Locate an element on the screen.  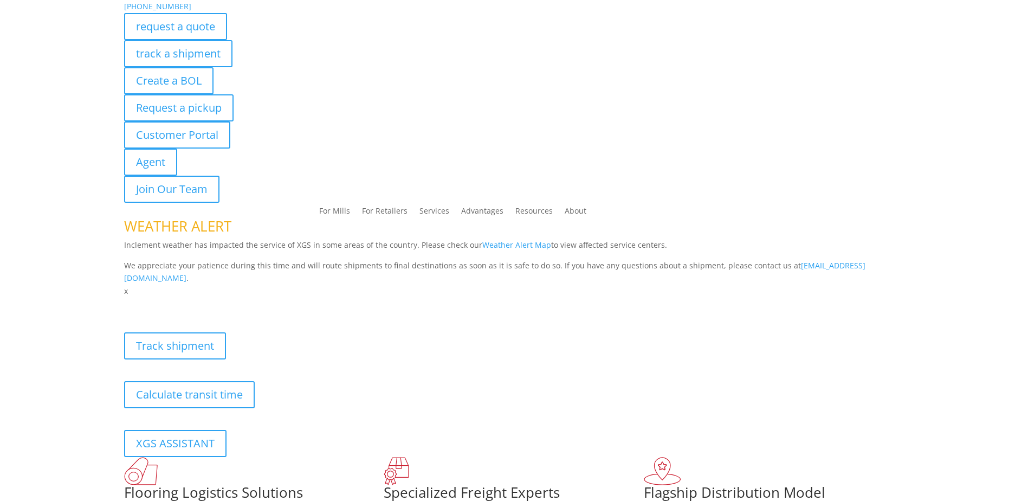
a: Create a BOL is located at coordinates (169, 81).